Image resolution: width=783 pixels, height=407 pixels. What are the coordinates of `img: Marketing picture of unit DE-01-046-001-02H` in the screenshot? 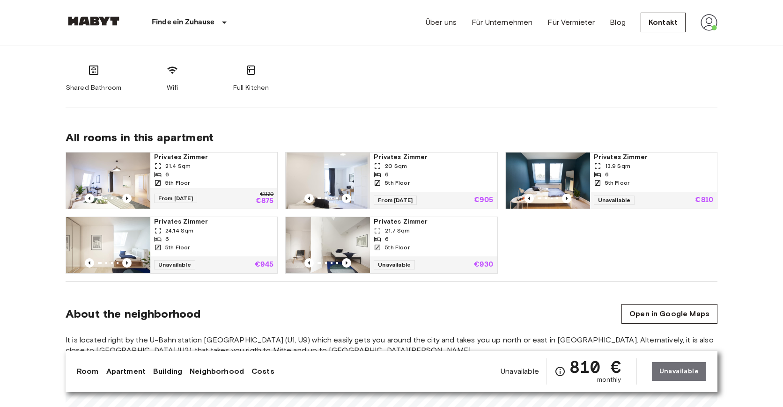 It's located at (328, 181).